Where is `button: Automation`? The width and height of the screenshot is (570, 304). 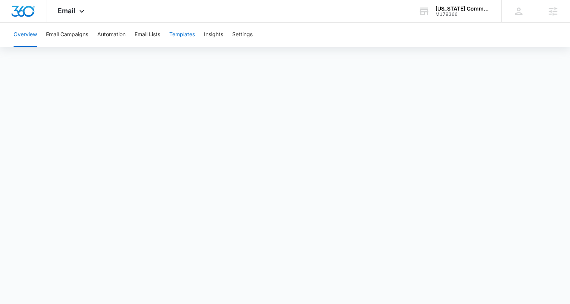 button: Automation is located at coordinates (111, 35).